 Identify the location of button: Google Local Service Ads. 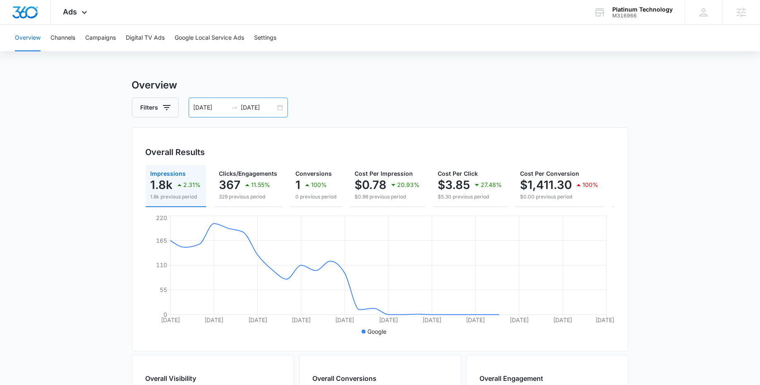
(209, 38).